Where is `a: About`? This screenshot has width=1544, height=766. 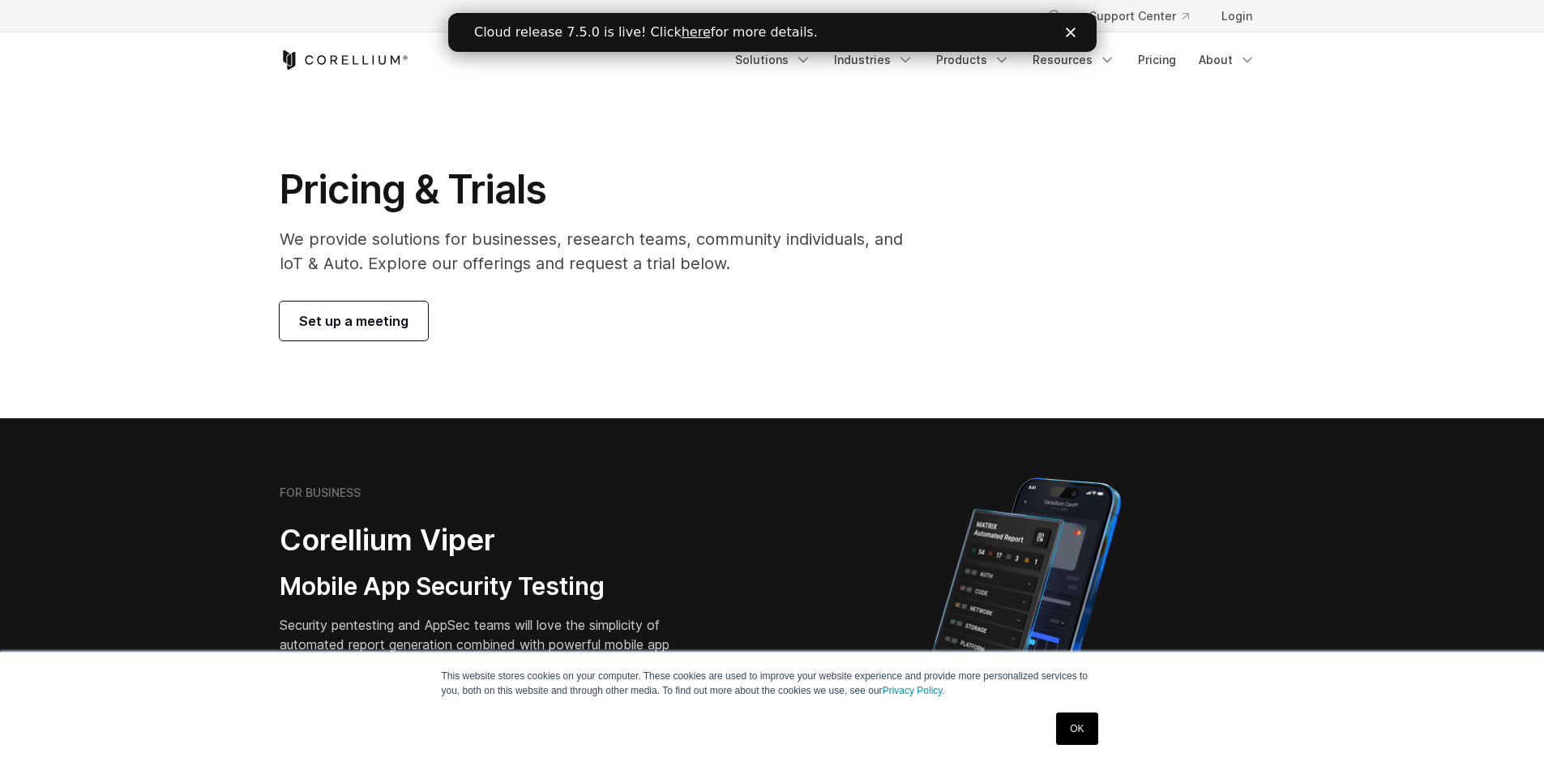 a: About is located at coordinates (1227, 60).